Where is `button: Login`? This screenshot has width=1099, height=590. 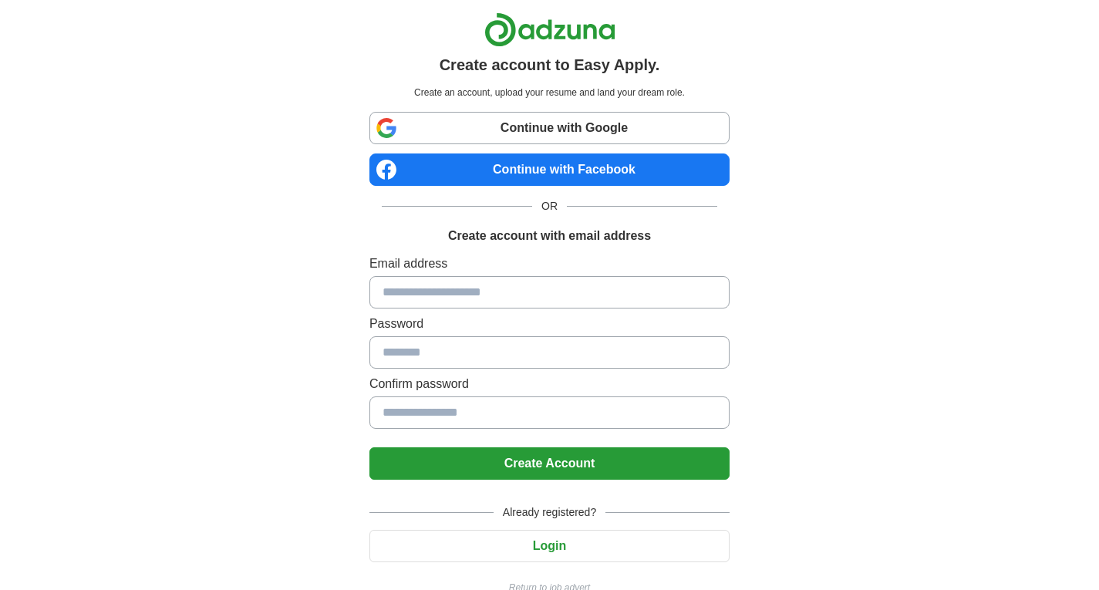
button: Login is located at coordinates (549, 546).